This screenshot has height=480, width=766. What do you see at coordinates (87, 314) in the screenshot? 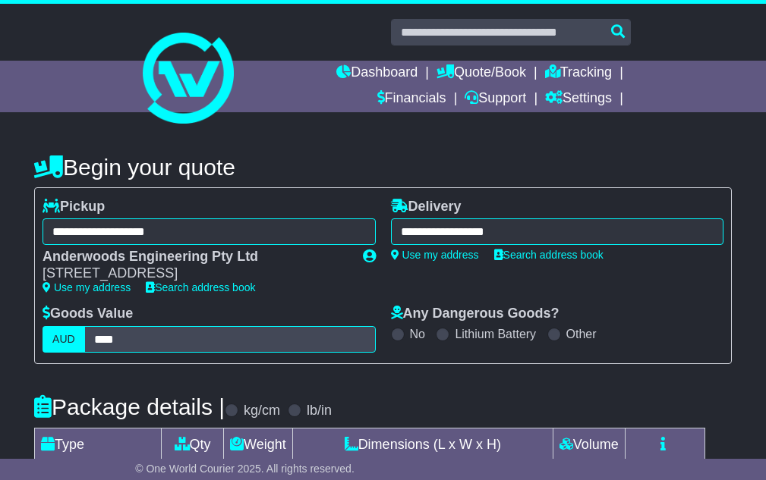
I see `label: Goods Value` at bounding box center [87, 314].